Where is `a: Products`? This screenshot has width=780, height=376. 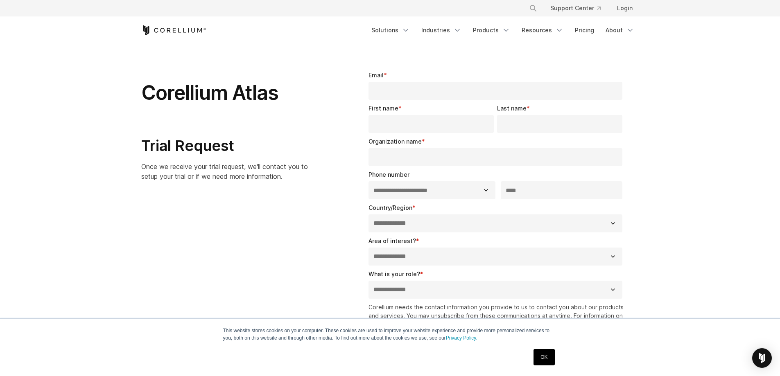 a: Products is located at coordinates (491, 30).